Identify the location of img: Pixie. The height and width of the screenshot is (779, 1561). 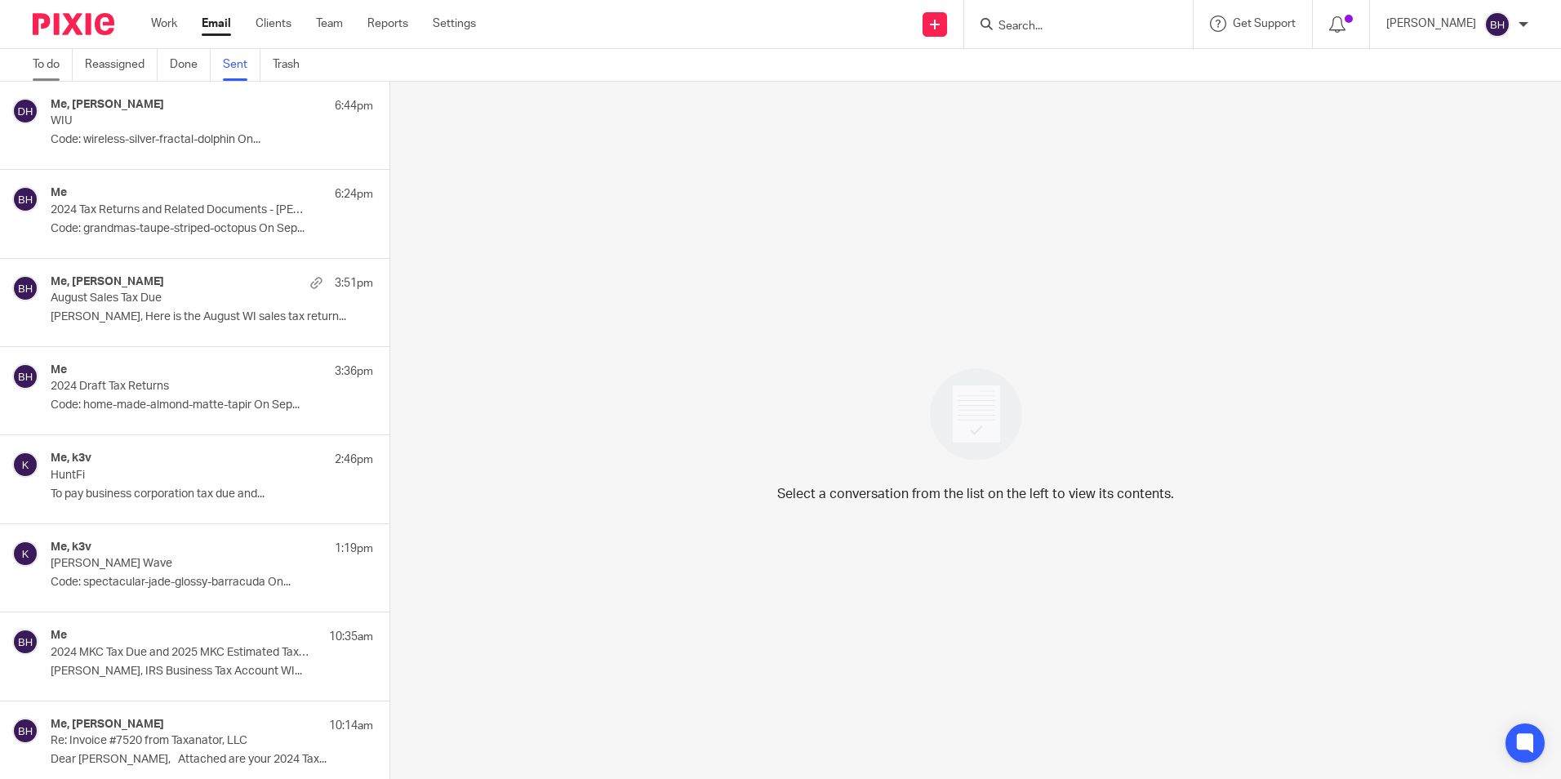
(73, 24).